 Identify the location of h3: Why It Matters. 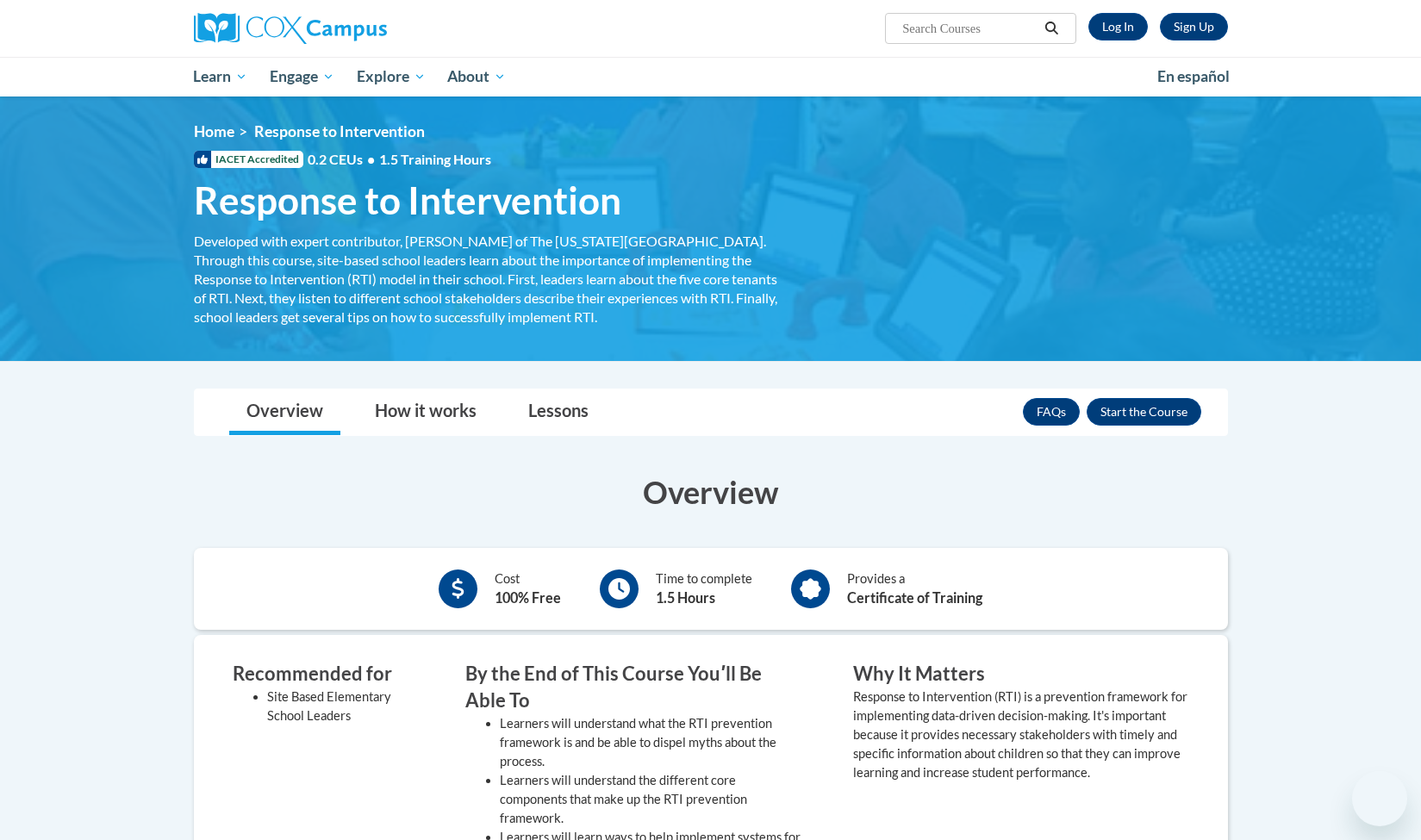
(1022, 674).